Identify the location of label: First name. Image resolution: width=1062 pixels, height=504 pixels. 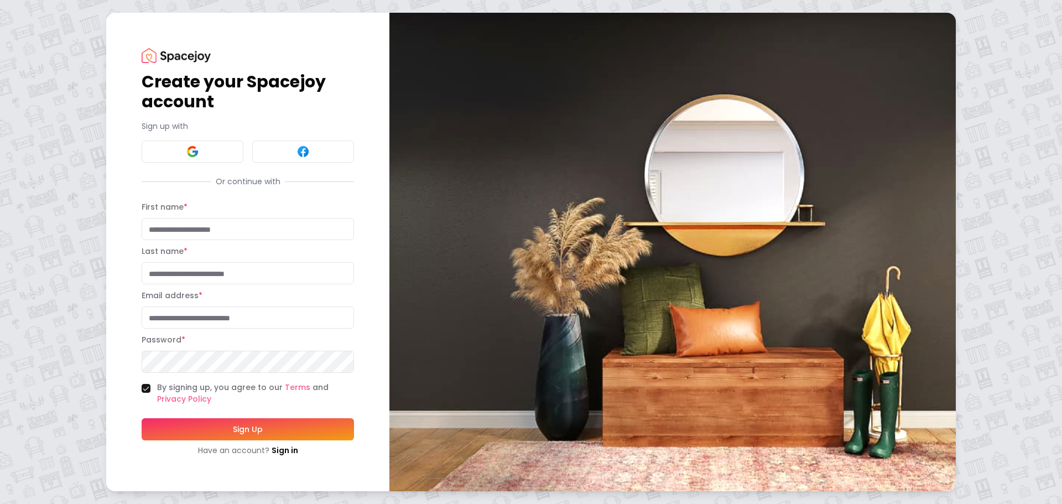
(164, 207).